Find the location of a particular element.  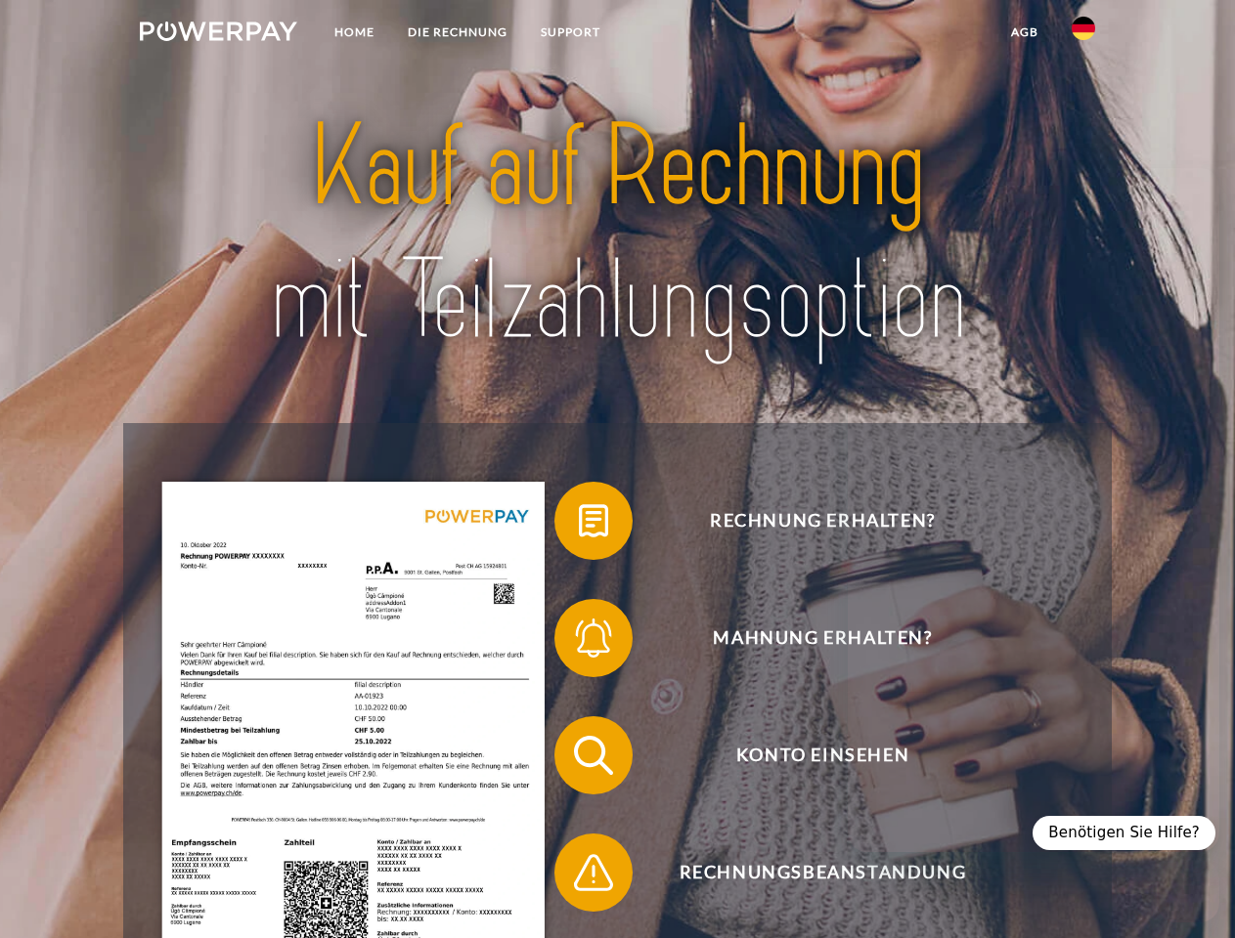

span: Mahnung erhalten? is located at coordinates (822, 638).